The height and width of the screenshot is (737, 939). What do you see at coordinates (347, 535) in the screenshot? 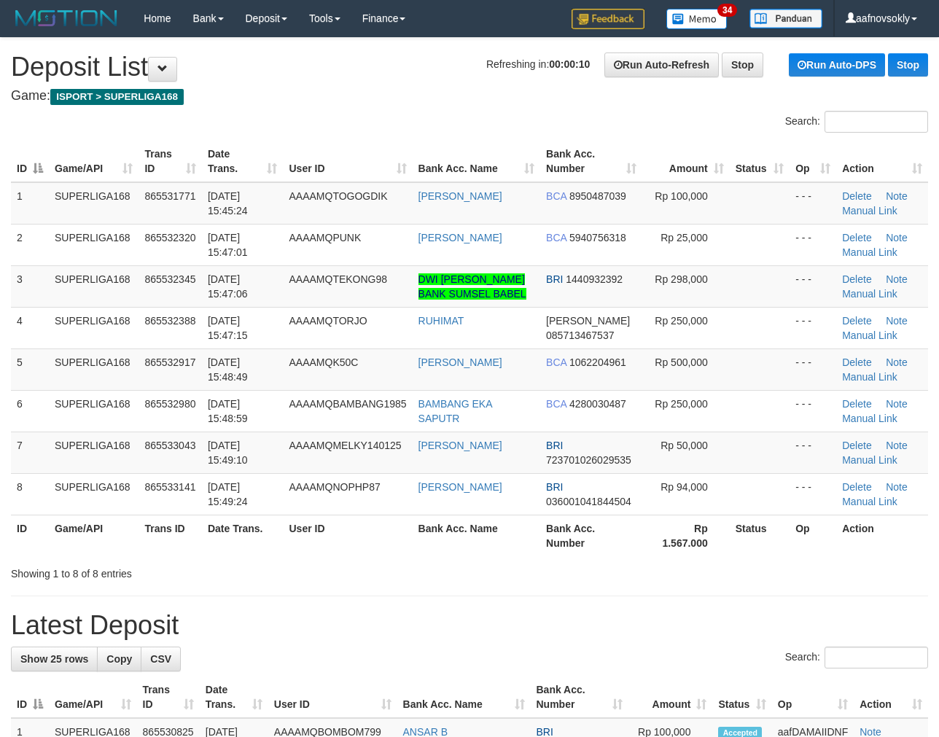
I see `th: User ID` at bounding box center [347, 535].